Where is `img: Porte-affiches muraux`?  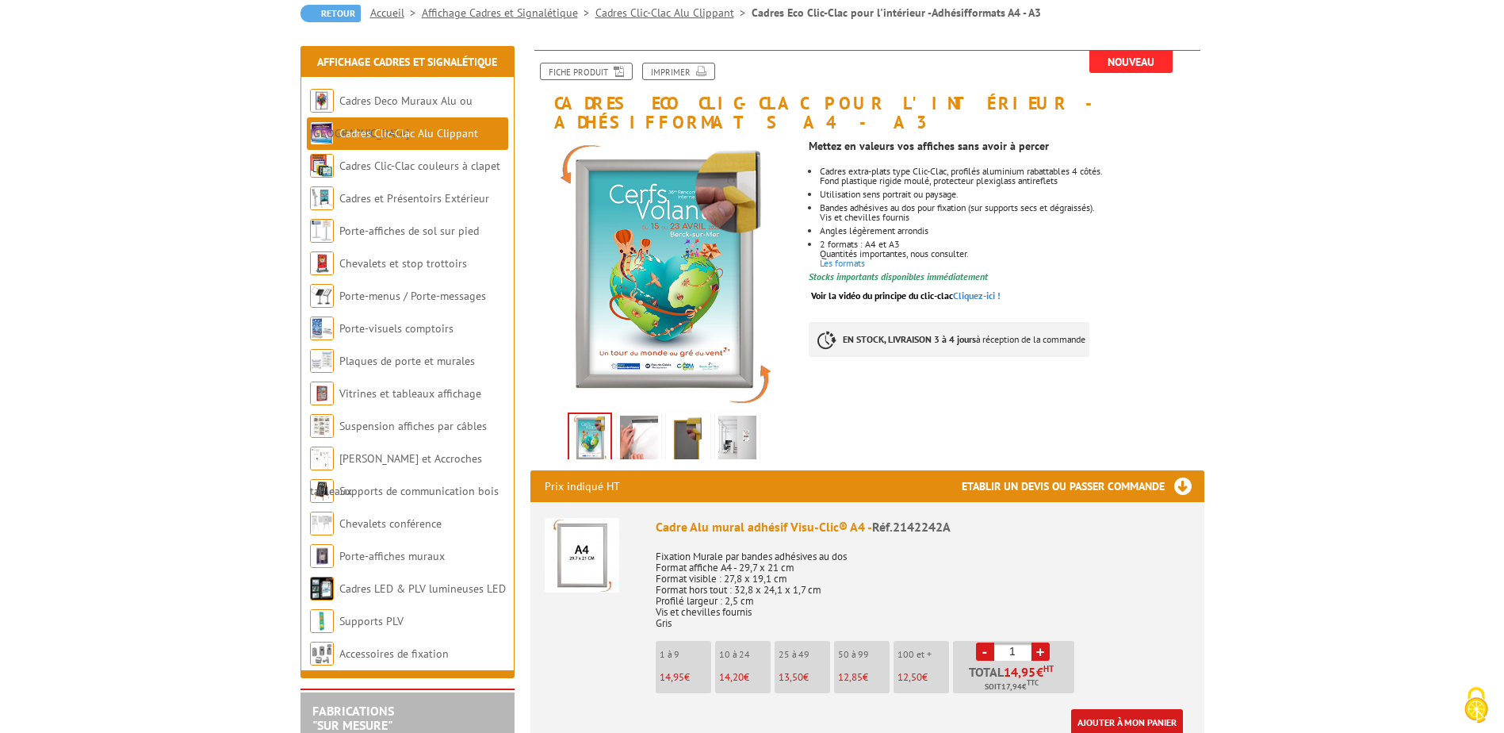 img: Porte-affiches muraux is located at coordinates (322, 556).